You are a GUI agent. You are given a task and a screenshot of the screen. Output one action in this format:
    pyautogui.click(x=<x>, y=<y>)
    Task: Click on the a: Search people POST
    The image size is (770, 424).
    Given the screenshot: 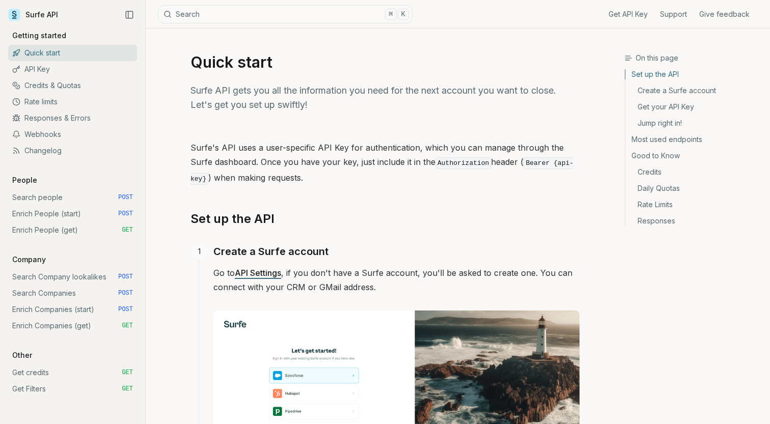 What is the action you would take?
    pyautogui.click(x=72, y=198)
    